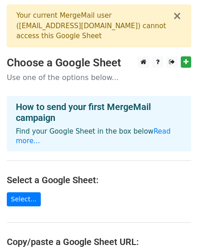  I want to click on p: Use one of the options below..., so click(99, 77).